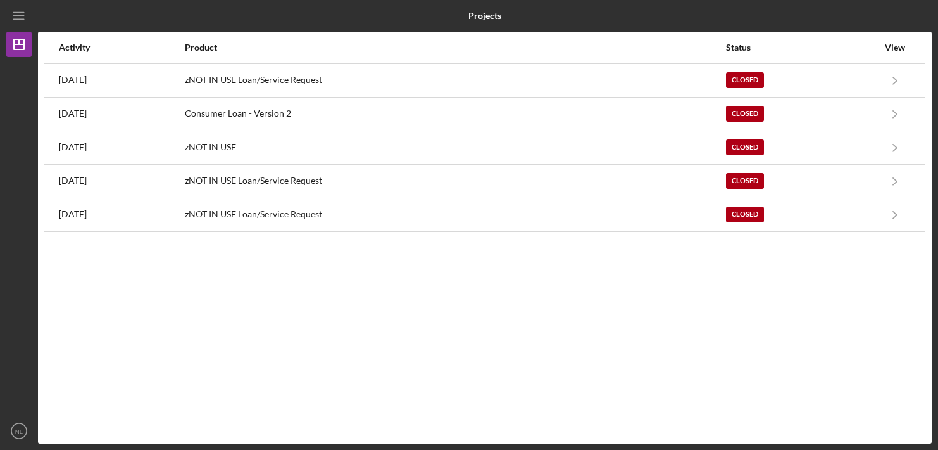 This screenshot has width=938, height=450. I want to click on div: Activity, so click(121, 47).